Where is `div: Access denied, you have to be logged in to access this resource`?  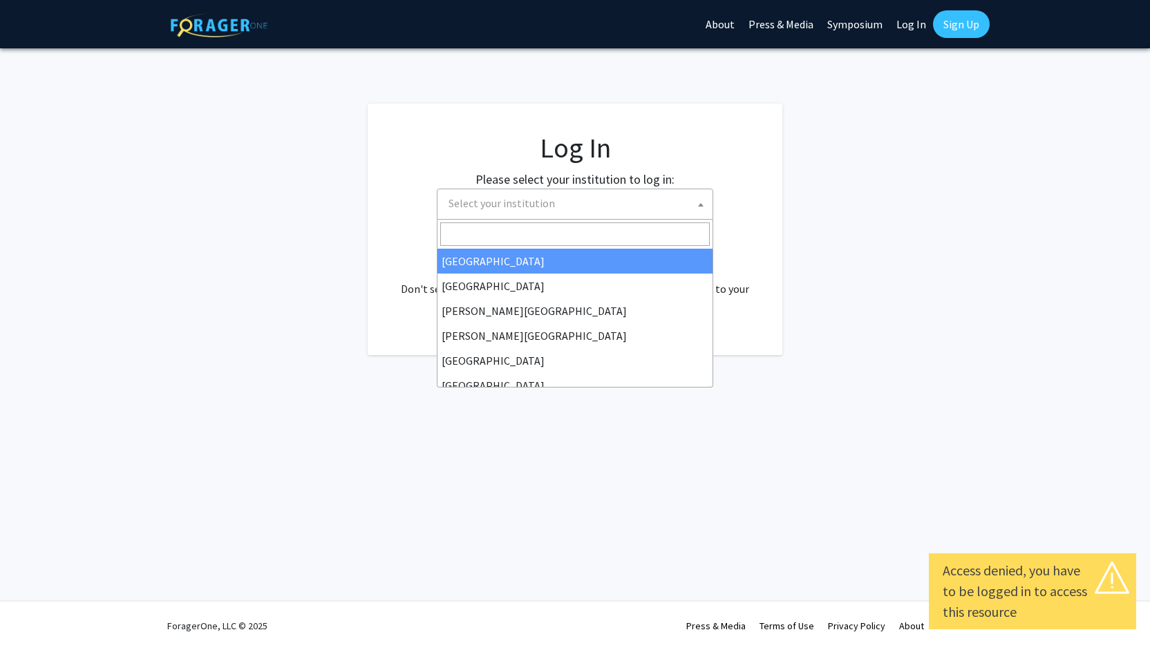 div: Access denied, you have to be logged in to access this resource is located at coordinates (1033, 592).